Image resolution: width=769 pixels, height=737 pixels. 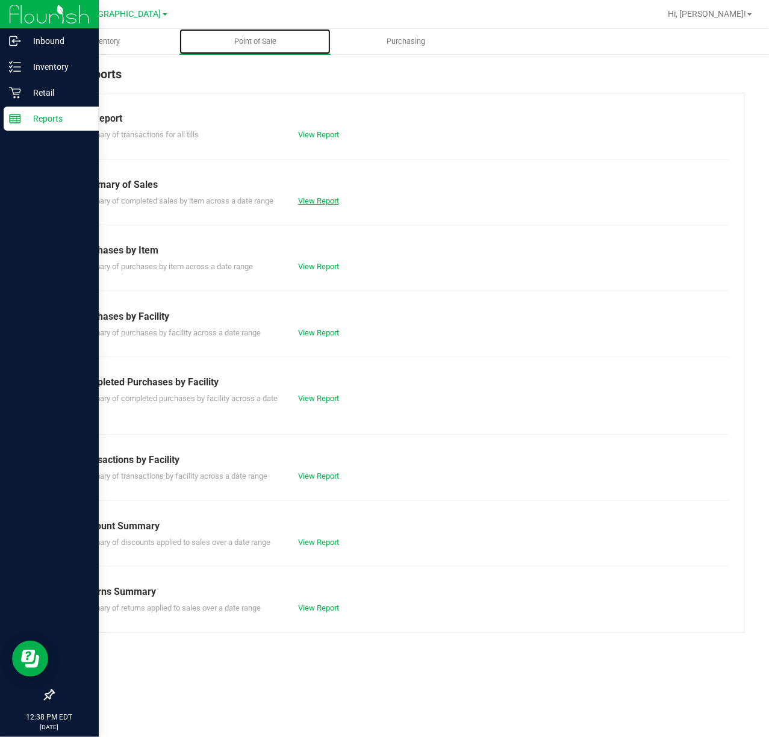 I want to click on span: Summary of purchases by facility across a date range, so click(x=169, y=333).